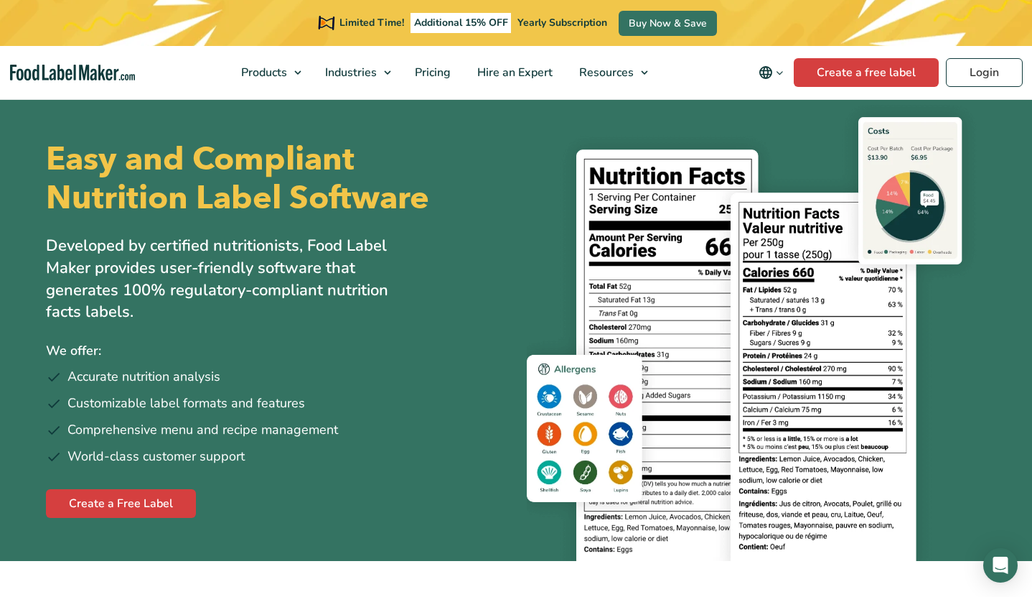 This screenshot has height=597, width=1032. I want to click on a: Create a Free Label, so click(121, 503).